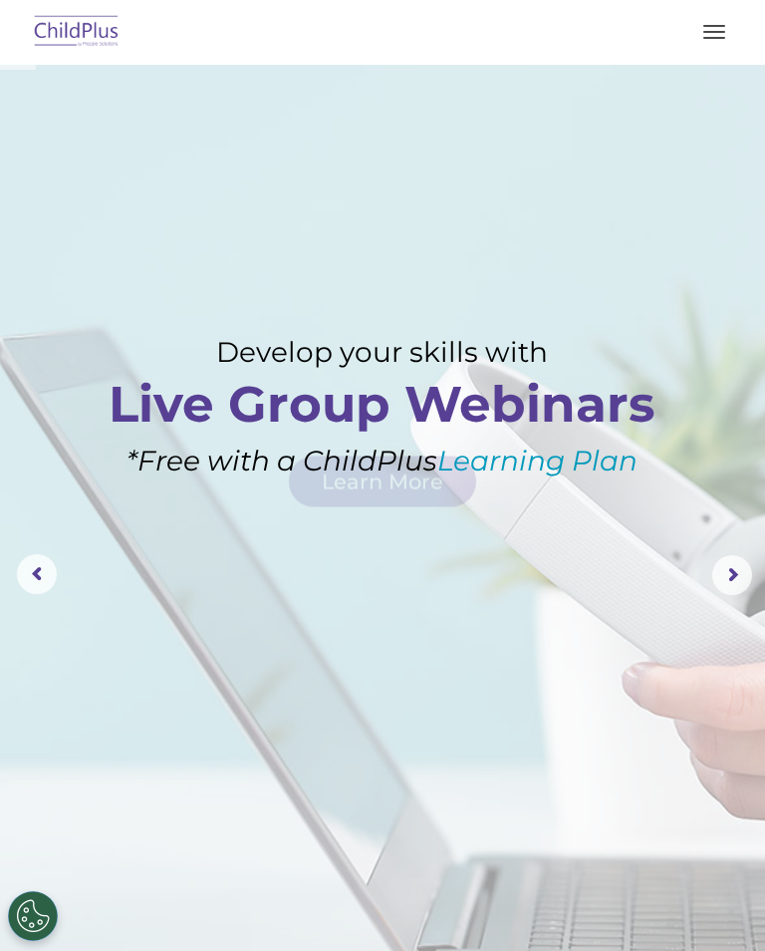 Image resolution: width=765 pixels, height=951 pixels. What do you see at coordinates (537, 460) in the screenshot?
I see `a: Learning Plan` at bounding box center [537, 460].